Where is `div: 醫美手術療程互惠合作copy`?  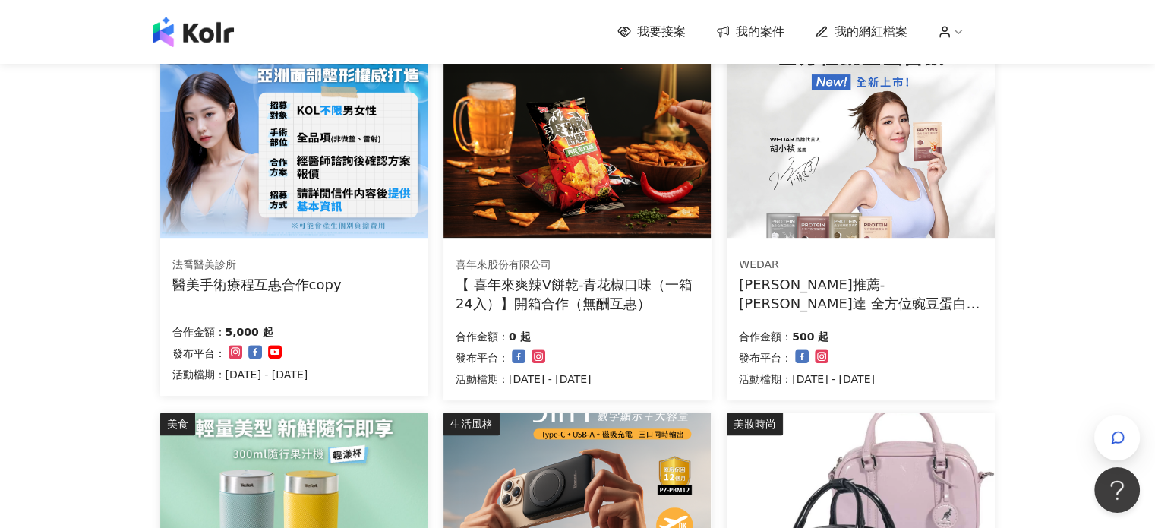
div: 醫美手術療程互惠合作copy is located at coordinates (257, 284).